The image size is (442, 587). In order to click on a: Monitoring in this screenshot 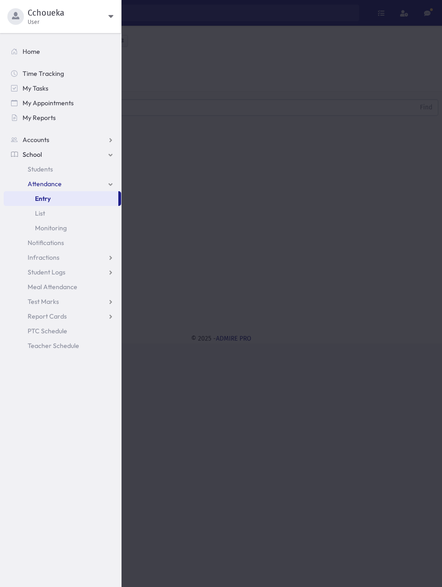, I will do `click(62, 228)`.